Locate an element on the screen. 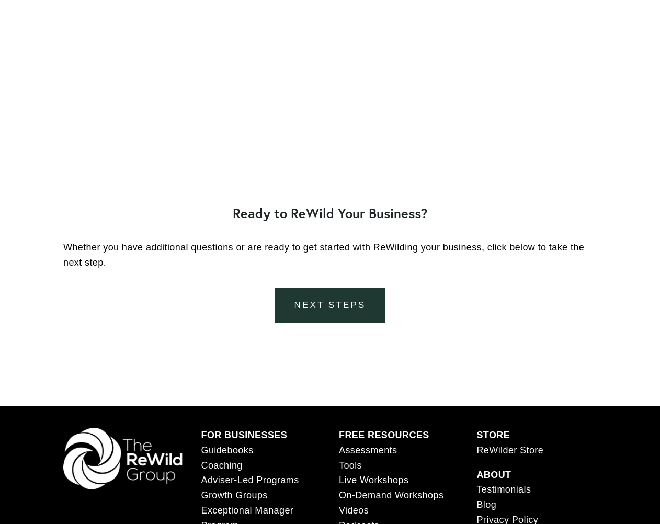 The image size is (660, 524). a: next steps is located at coordinates (330, 305).